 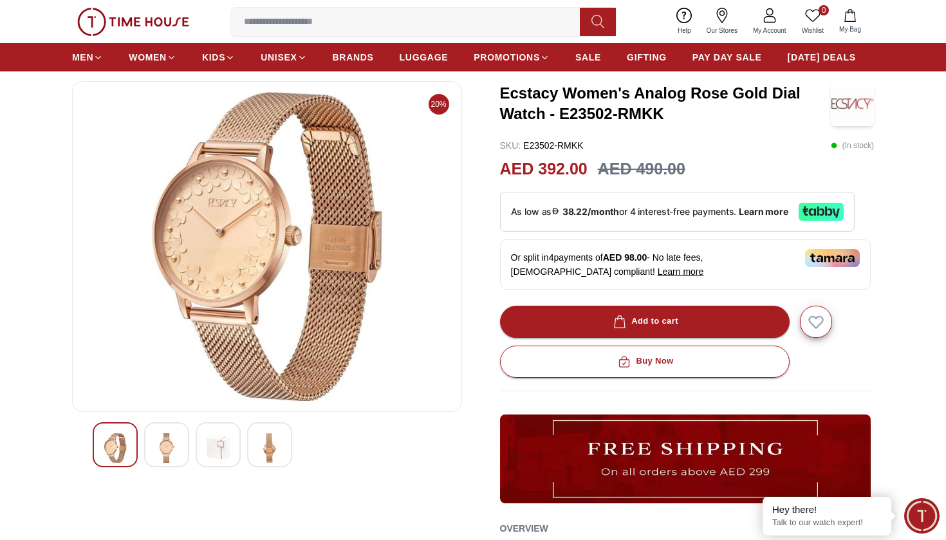 What do you see at coordinates (681, 272) in the screenshot?
I see `span: Learn more` at bounding box center [681, 272].